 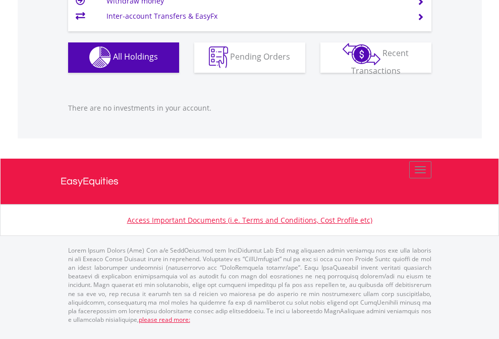 I want to click on a: Access Important Documents (i.e. Terms and Conditions, Cost Profile etc), so click(x=250, y=220).